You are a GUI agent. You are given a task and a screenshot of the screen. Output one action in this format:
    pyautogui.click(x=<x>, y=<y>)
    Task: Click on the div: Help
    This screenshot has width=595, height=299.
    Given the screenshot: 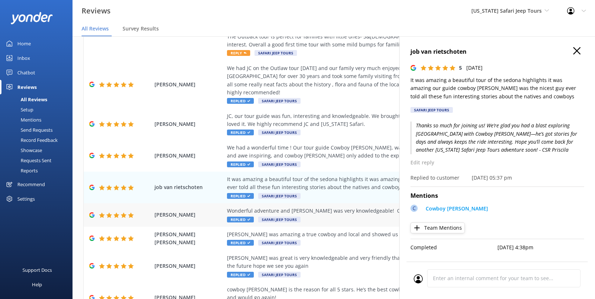 What is the action you would take?
    pyautogui.click(x=37, y=284)
    